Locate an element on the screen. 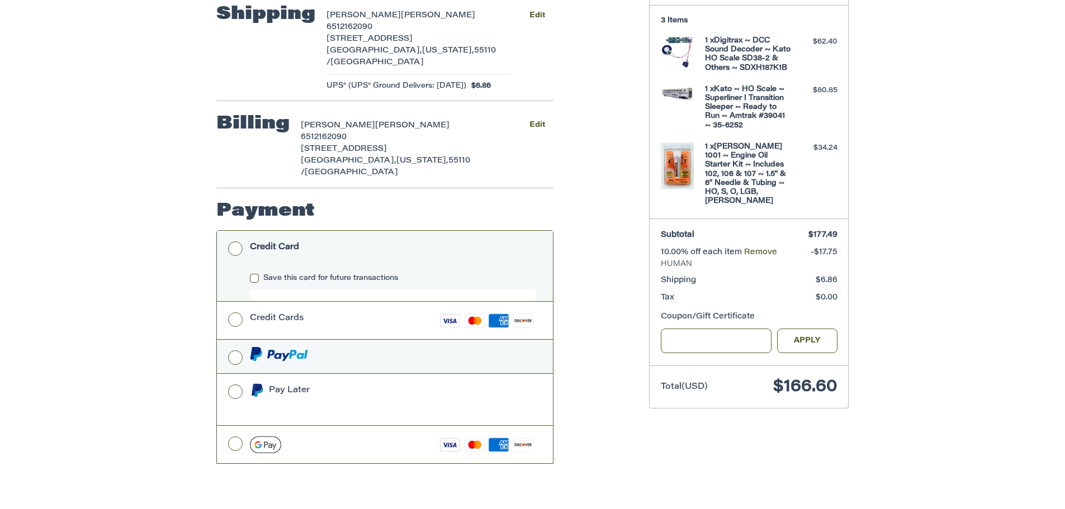 The image size is (1065, 509). h4: 1 x Digitrax ~ DCC Sound Decoder ~ Kato HO Scale SD38-2 & Others ~ SDXH187K1B is located at coordinates (748, 54).